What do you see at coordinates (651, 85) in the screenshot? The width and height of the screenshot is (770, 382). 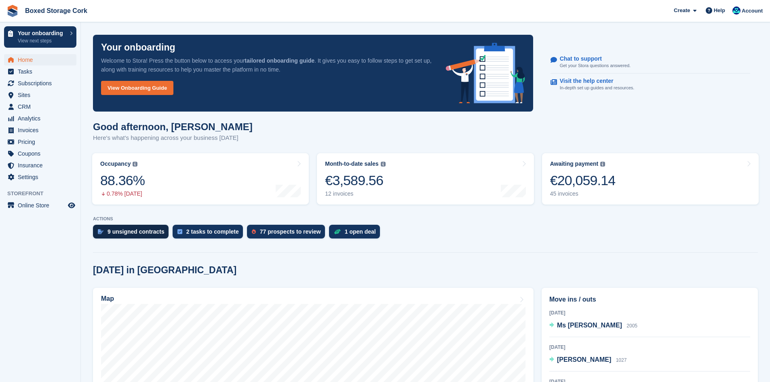 I see `a: Visit the help center In-depth set up guides and resources.` at bounding box center [651, 85].